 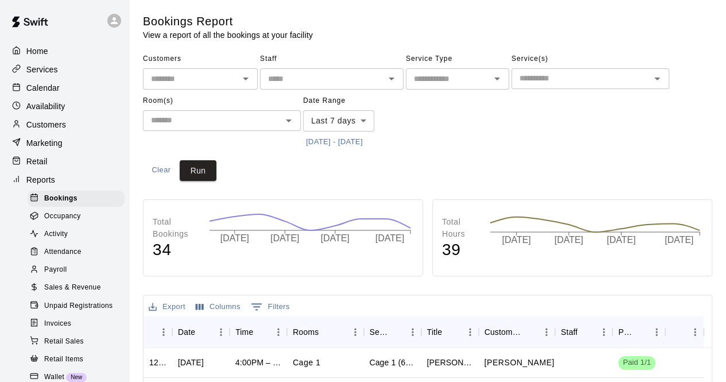 What do you see at coordinates (64, 161) in the screenshot?
I see `div: Retail` at bounding box center [64, 161].